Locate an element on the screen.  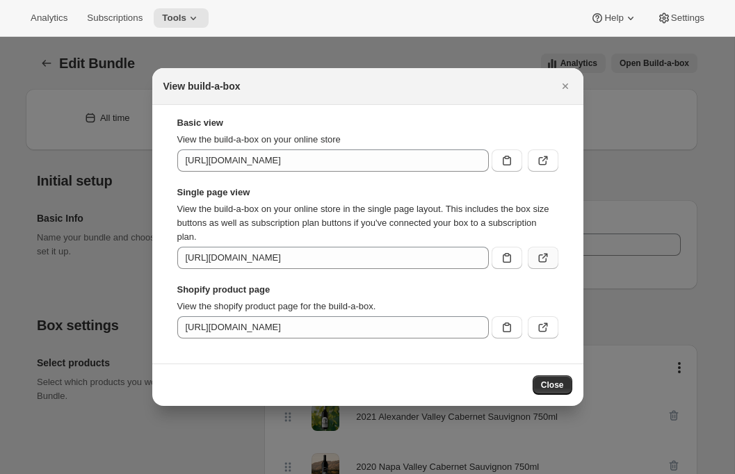
strong: Shopify product page is located at coordinates (368, 290).